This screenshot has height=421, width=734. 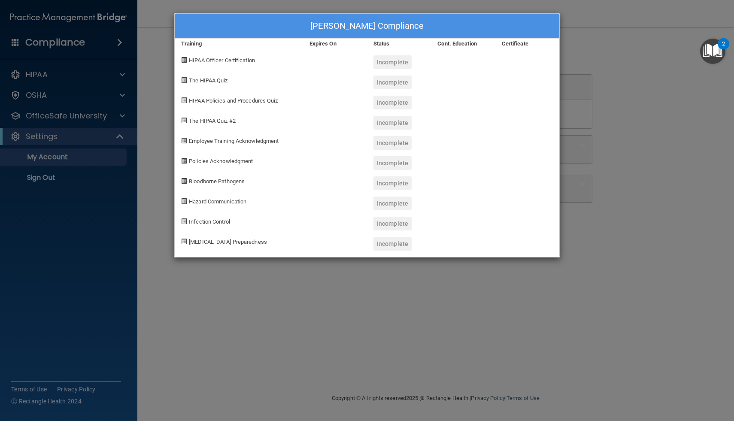 What do you see at coordinates (724, 49) in the screenshot?
I see `div: 2` at bounding box center [724, 49].